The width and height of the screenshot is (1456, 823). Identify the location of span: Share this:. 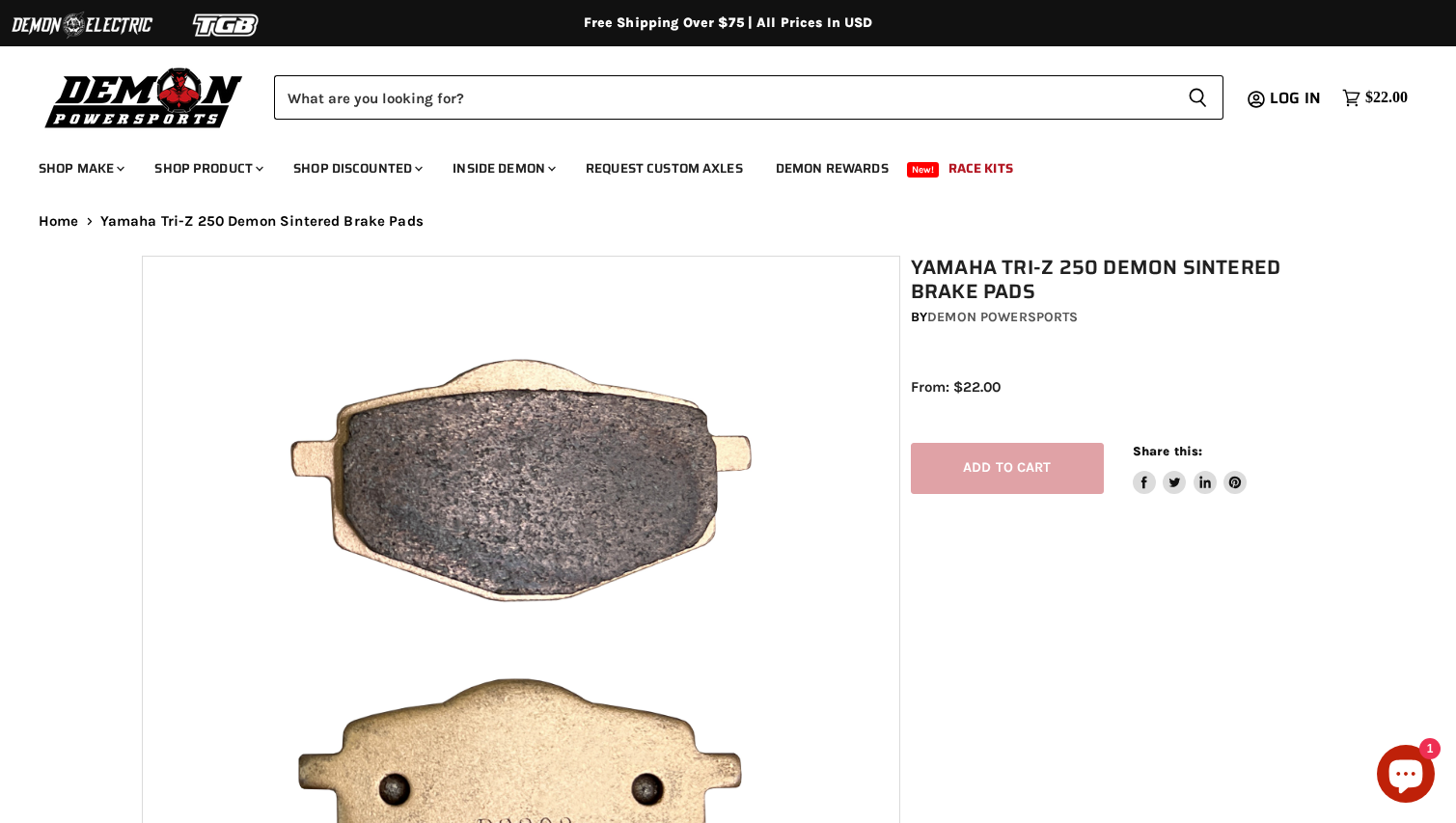
(1168, 451).